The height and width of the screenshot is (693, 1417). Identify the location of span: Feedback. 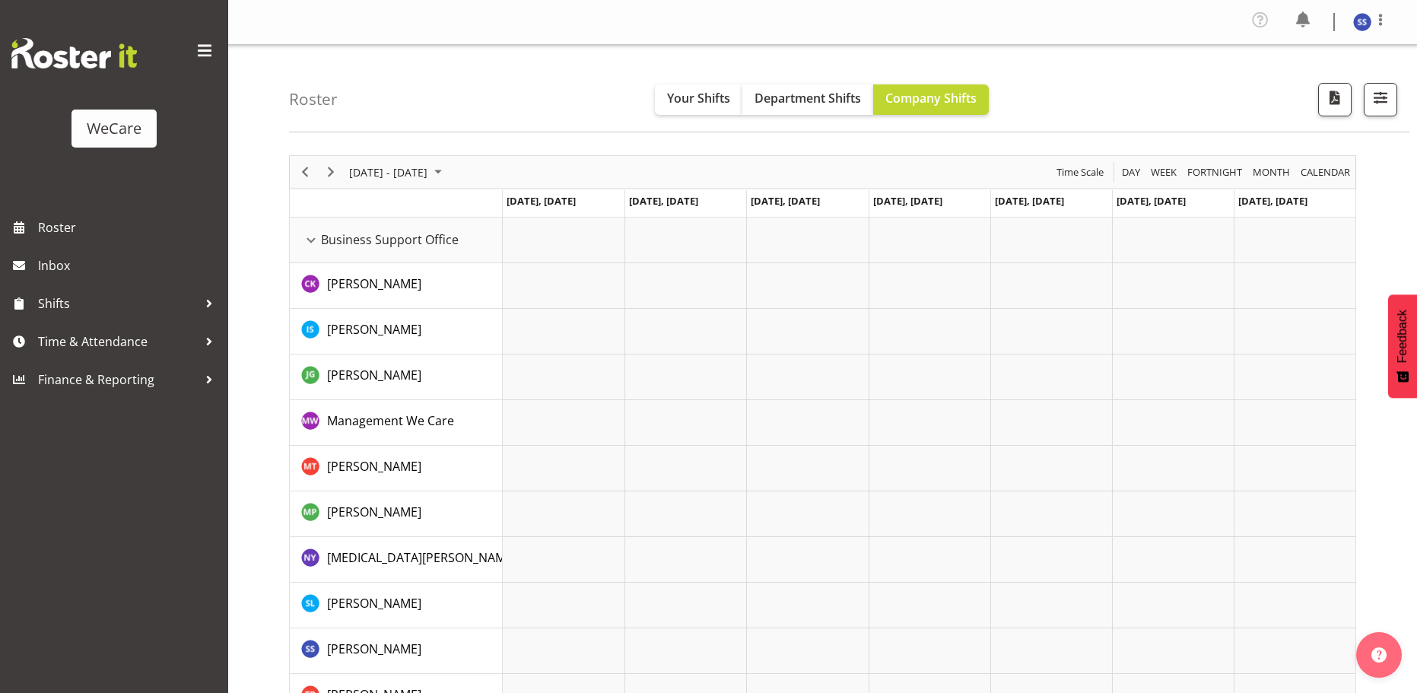
(1403, 336).